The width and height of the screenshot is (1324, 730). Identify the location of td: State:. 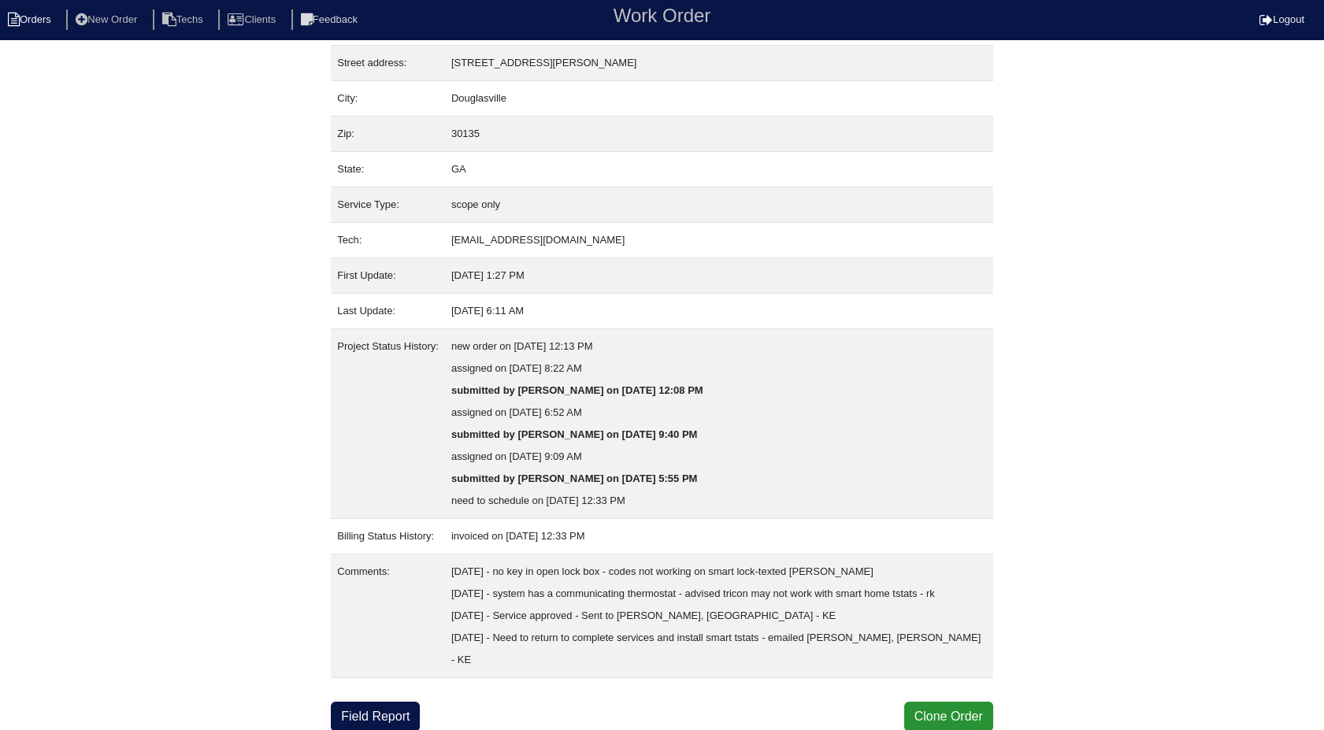
(388, 169).